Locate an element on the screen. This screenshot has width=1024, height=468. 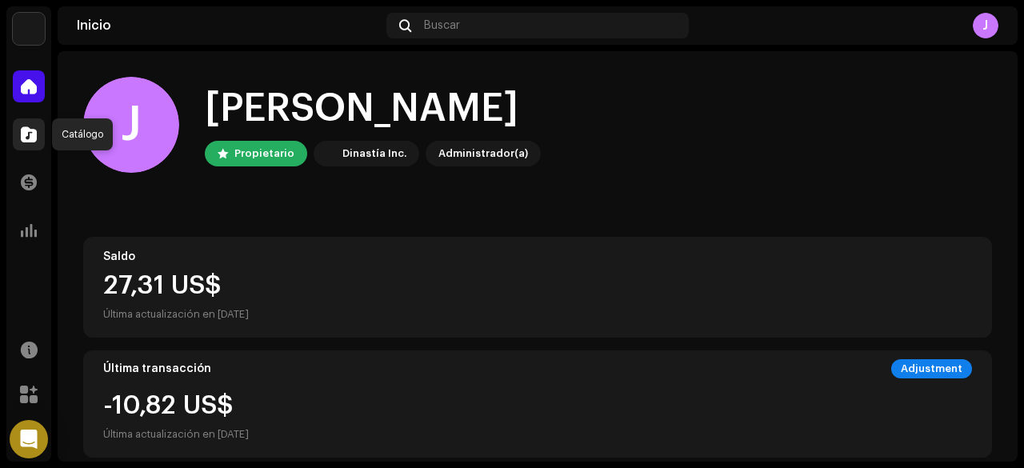
div: Última transacción is located at coordinates (157, 369).